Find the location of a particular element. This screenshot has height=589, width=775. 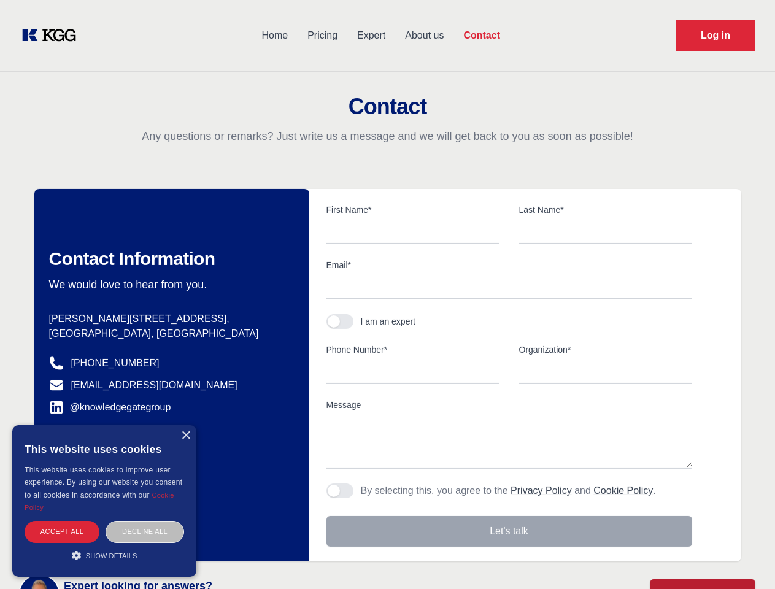

label: Organization* is located at coordinates (606, 350).